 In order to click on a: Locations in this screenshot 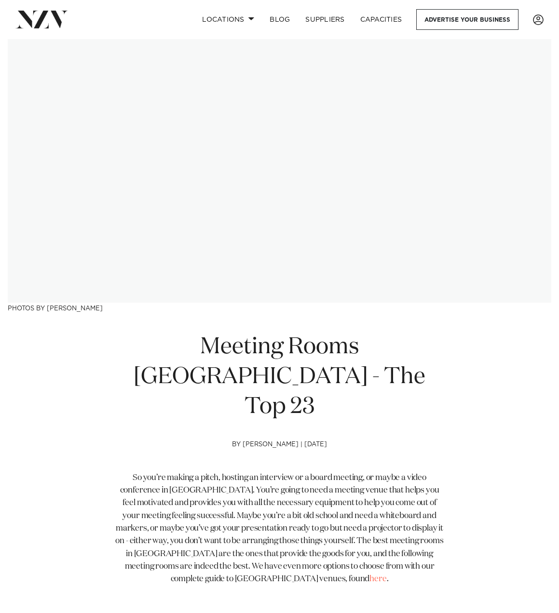, I will do `click(228, 19)`.